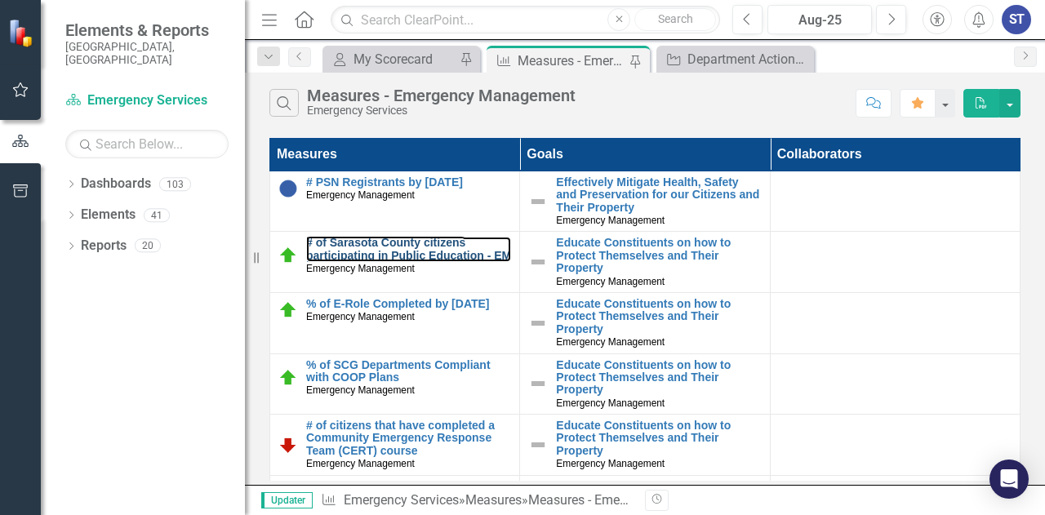 This screenshot has width=1045, height=515. I want to click on span: Search, so click(675, 19).